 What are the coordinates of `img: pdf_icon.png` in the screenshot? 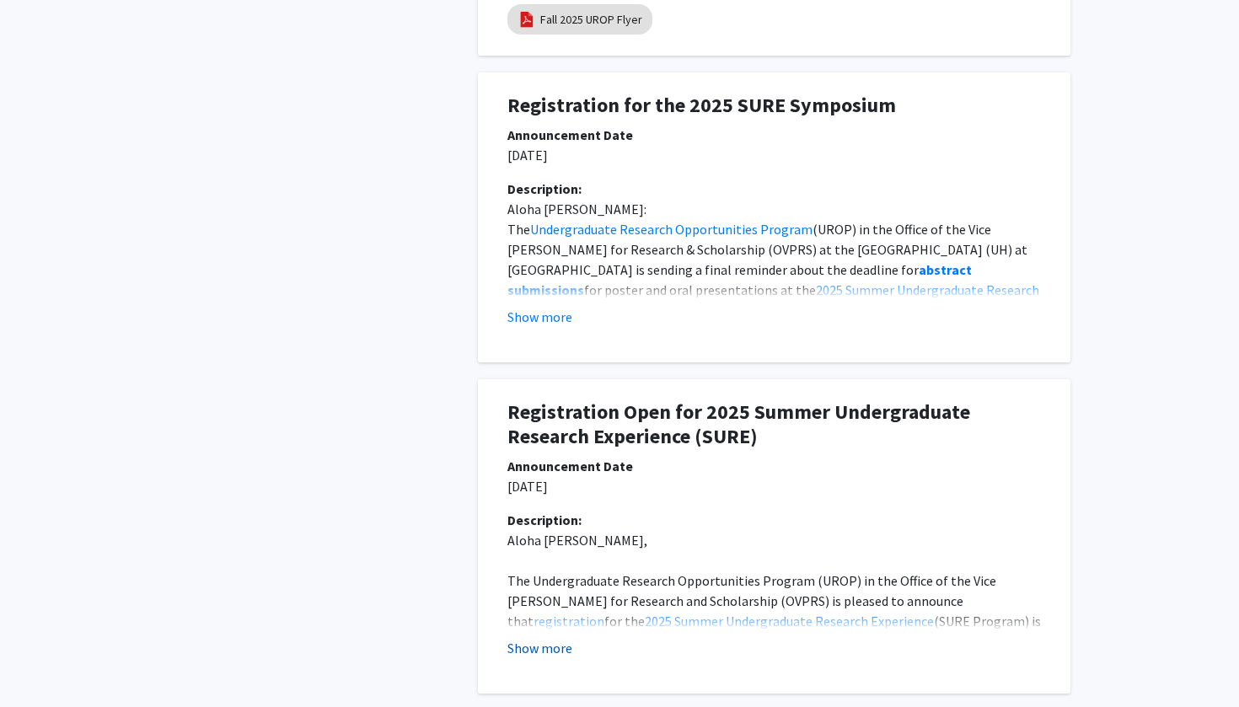 It's located at (527, 19).